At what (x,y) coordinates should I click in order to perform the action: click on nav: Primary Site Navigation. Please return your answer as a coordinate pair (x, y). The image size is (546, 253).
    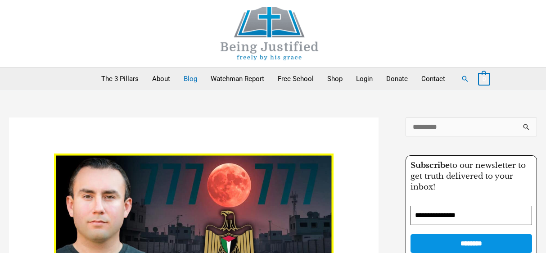
    Looking at the image, I should click on (273, 79).